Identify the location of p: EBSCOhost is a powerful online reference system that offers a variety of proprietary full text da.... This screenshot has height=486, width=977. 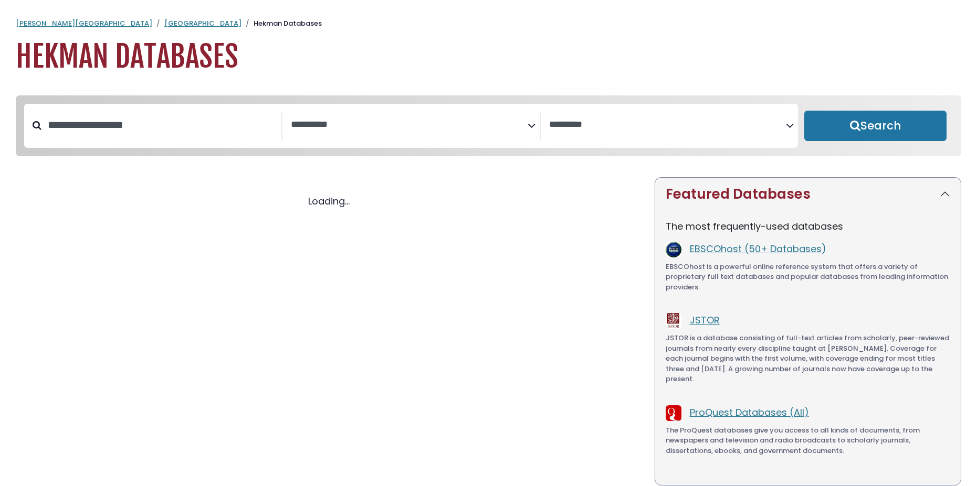
(808, 277).